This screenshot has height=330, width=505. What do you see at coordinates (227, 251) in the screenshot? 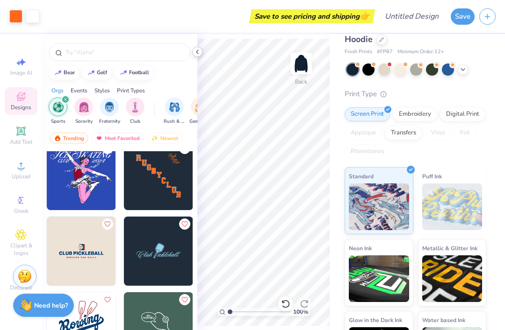
I see `img: f5f30b64-36b6-42c5-957c-69bcac4d2936` at bounding box center [227, 251].